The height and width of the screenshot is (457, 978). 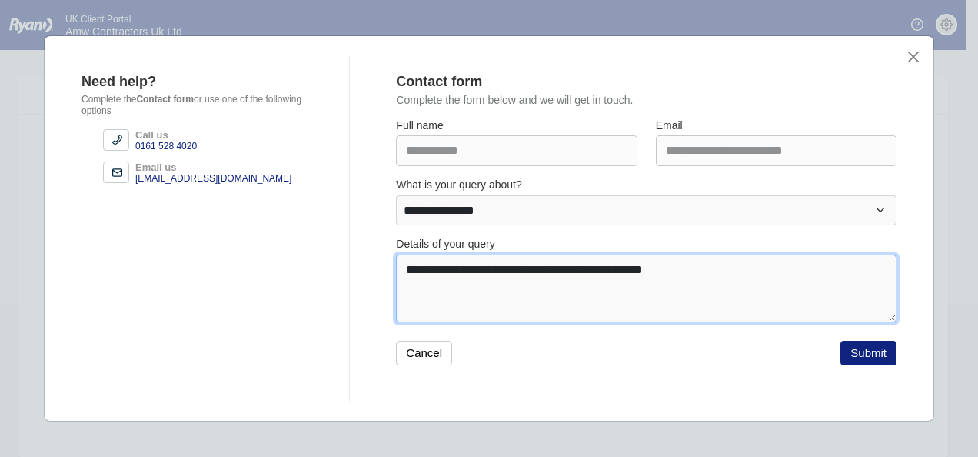 What do you see at coordinates (646, 100) in the screenshot?
I see `p: Complete the form below and we will get in touch.` at bounding box center [646, 100].